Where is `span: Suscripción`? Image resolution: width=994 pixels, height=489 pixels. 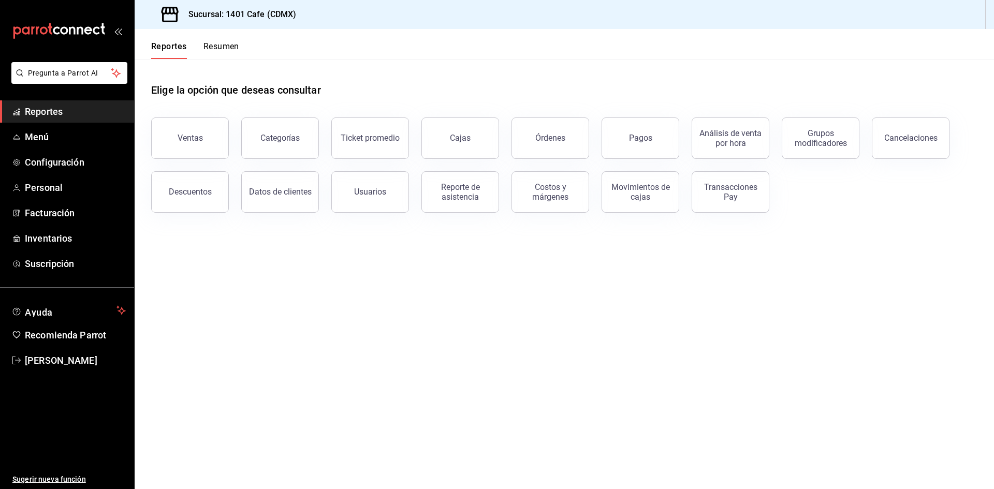 span: Suscripción is located at coordinates (75, 264).